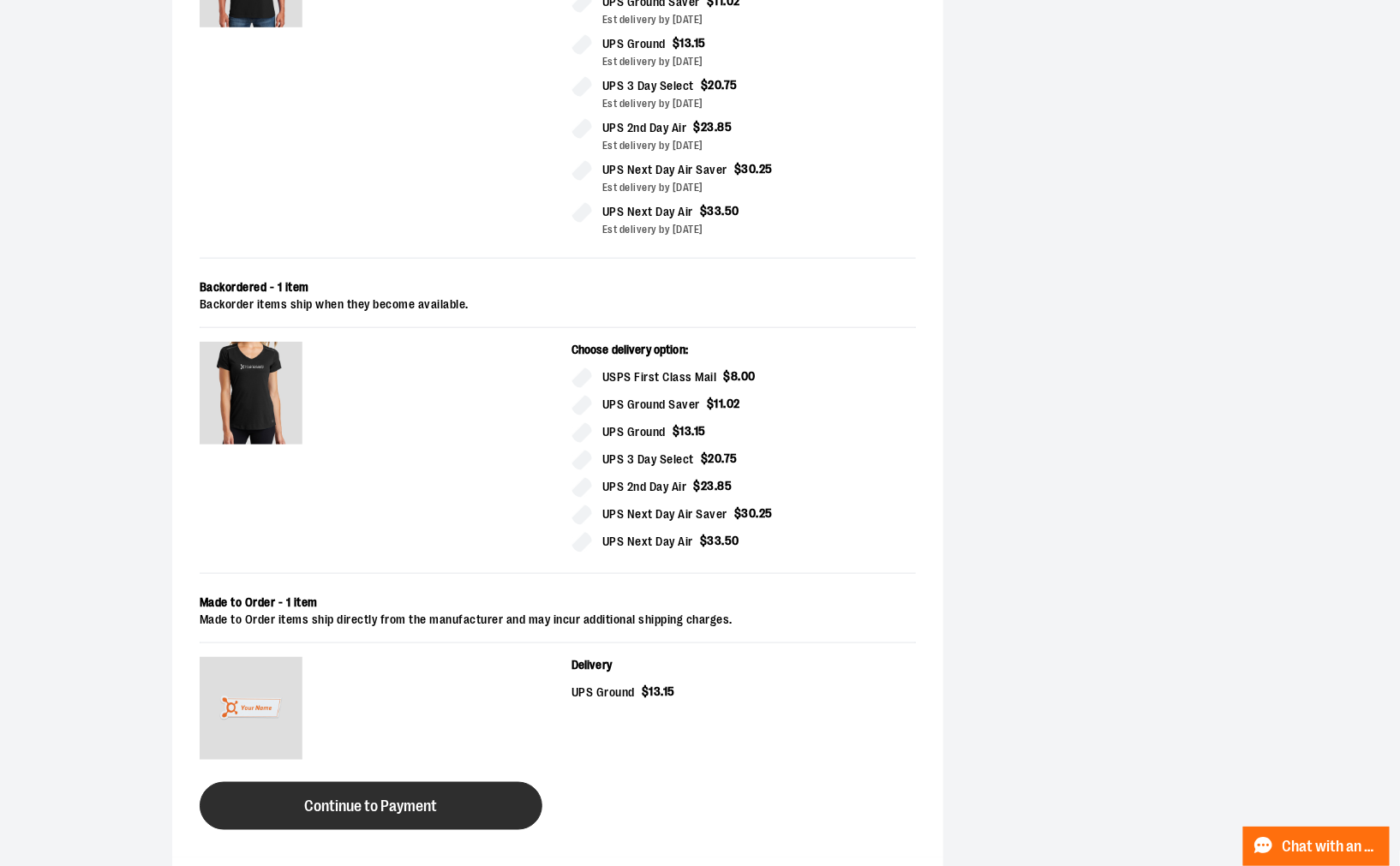 This screenshot has height=866, width=1400. I want to click on input: USPS First Class Mail$8.00, so click(582, 378).